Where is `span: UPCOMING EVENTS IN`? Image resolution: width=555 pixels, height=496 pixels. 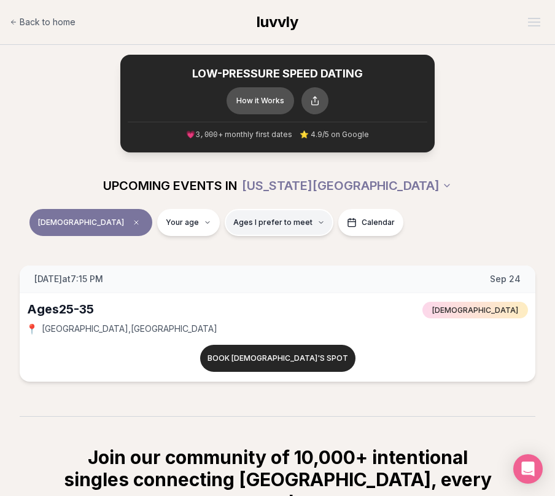
span: UPCOMING EVENTS IN is located at coordinates (170, 185).